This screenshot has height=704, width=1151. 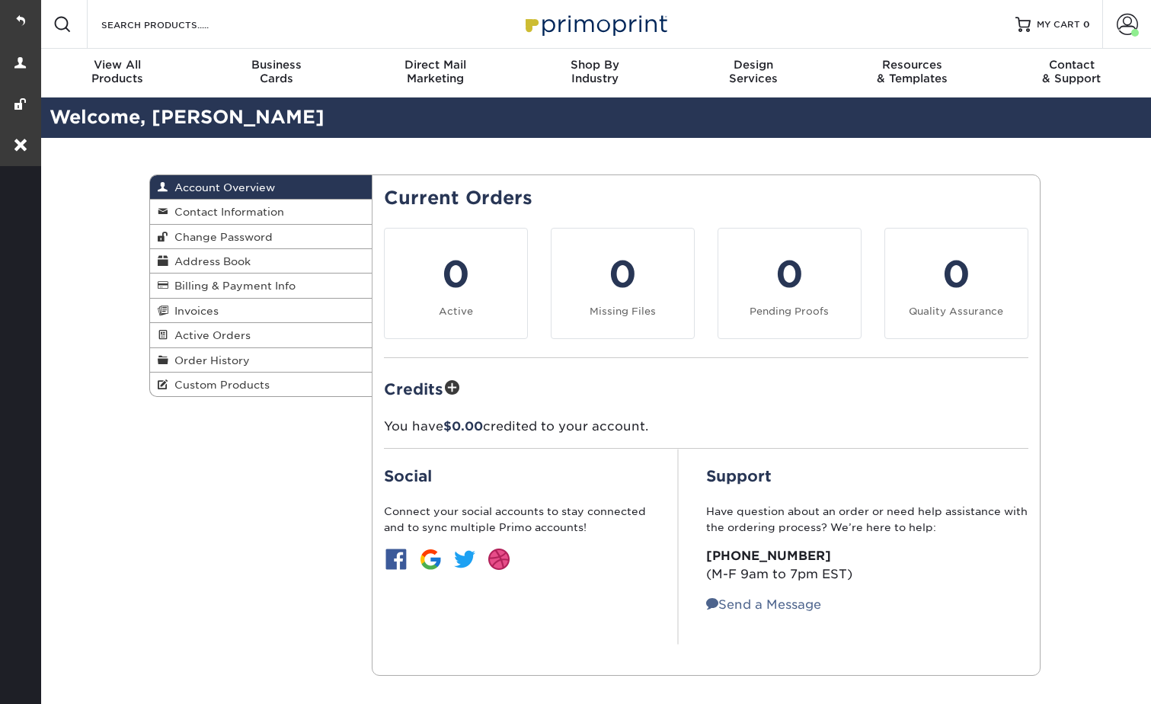 I want to click on div: & Templates, so click(x=913, y=72).